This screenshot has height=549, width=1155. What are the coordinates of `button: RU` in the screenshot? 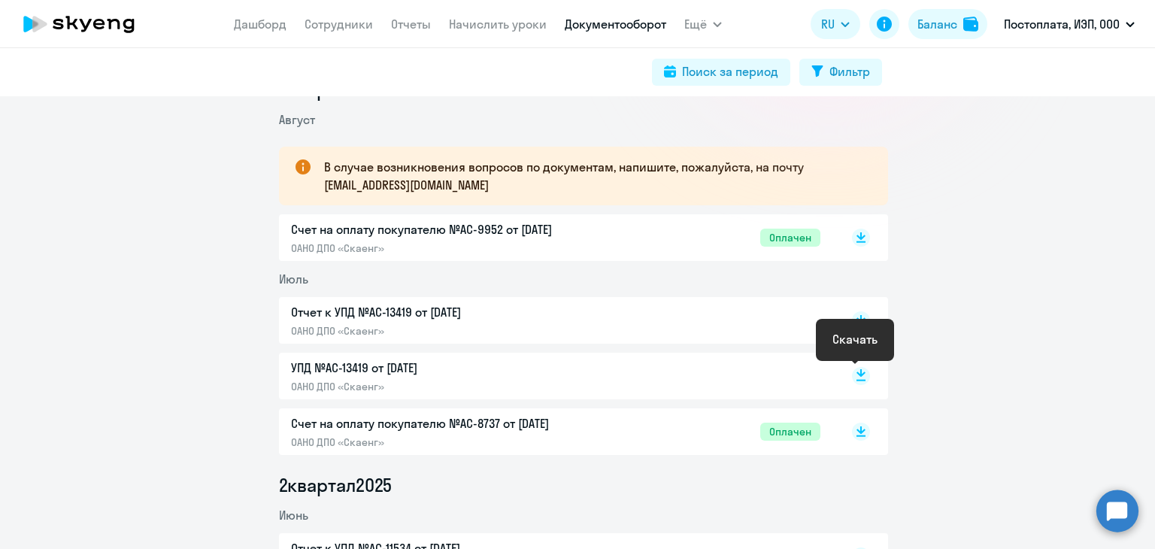 It's located at (835, 24).